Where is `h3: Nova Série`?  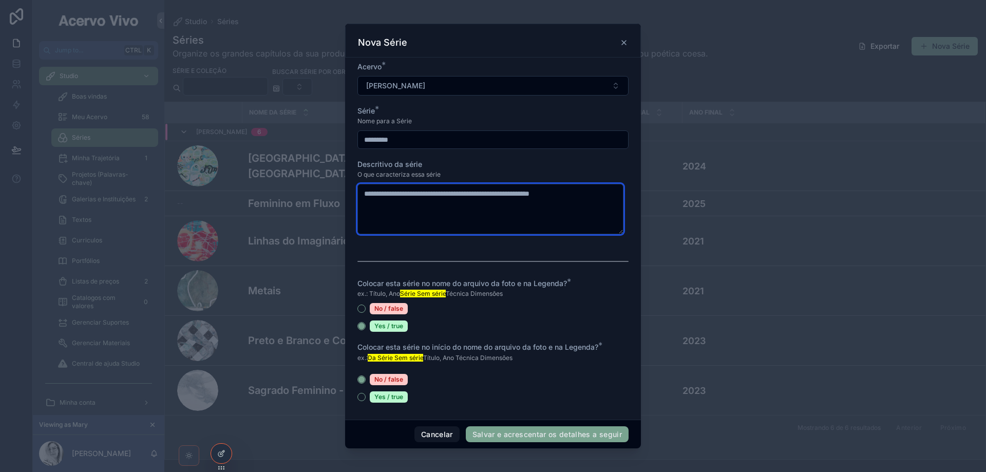
h3: Nova Série is located at coordinates (383, 43).